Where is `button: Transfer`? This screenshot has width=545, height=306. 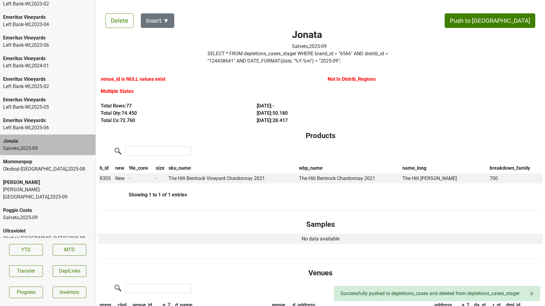
button: Transfer is located at coordinates (26, 271).